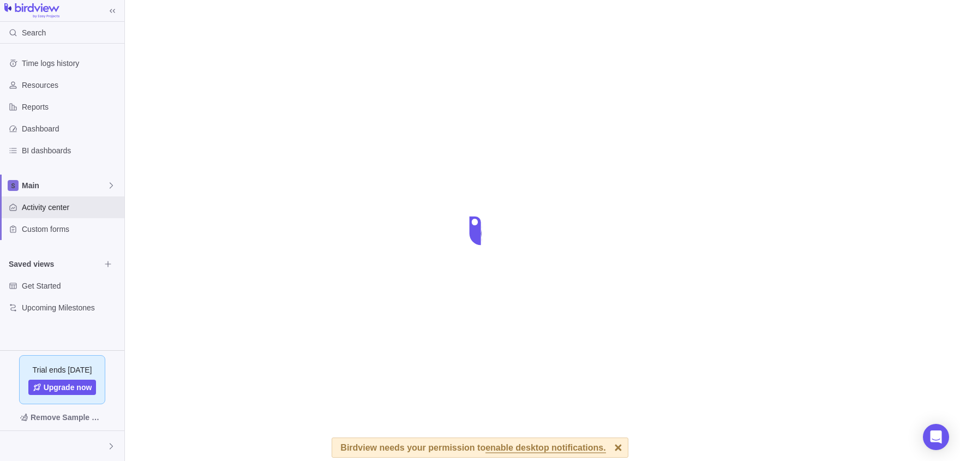 The height and width of the screenshot is (461, 960). What do you see at coordinates (480, 231) in the screenshot?
I see `div: loading` at bounding box center [480, 231].